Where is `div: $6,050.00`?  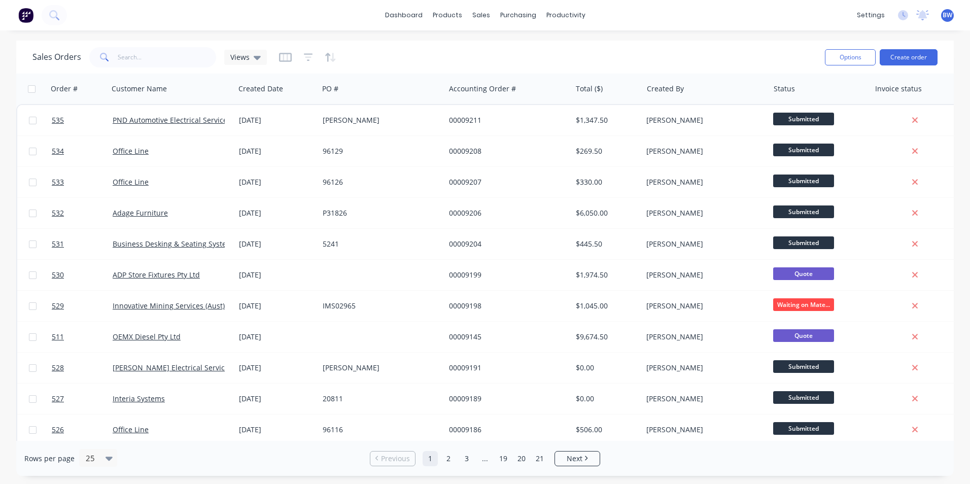 div: $6,050.00 is located at coordinates (605, 213).